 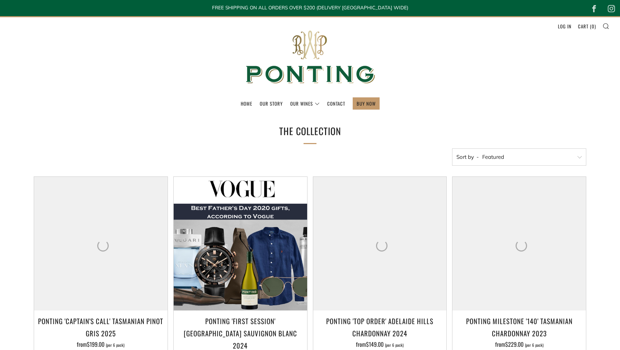 What do you see at coordinates (271, 103) in the screenshot?
I see `a: Our Story` at bounding box center [271, 103].